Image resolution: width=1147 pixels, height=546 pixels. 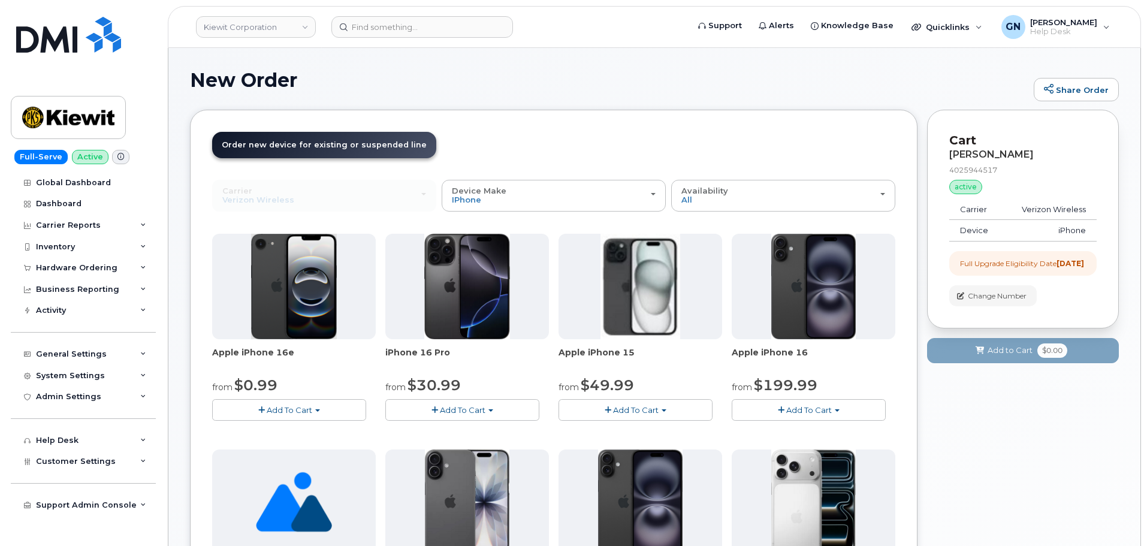 I want to click on span: Apple iPhone 15, so click(x=640, y=358).